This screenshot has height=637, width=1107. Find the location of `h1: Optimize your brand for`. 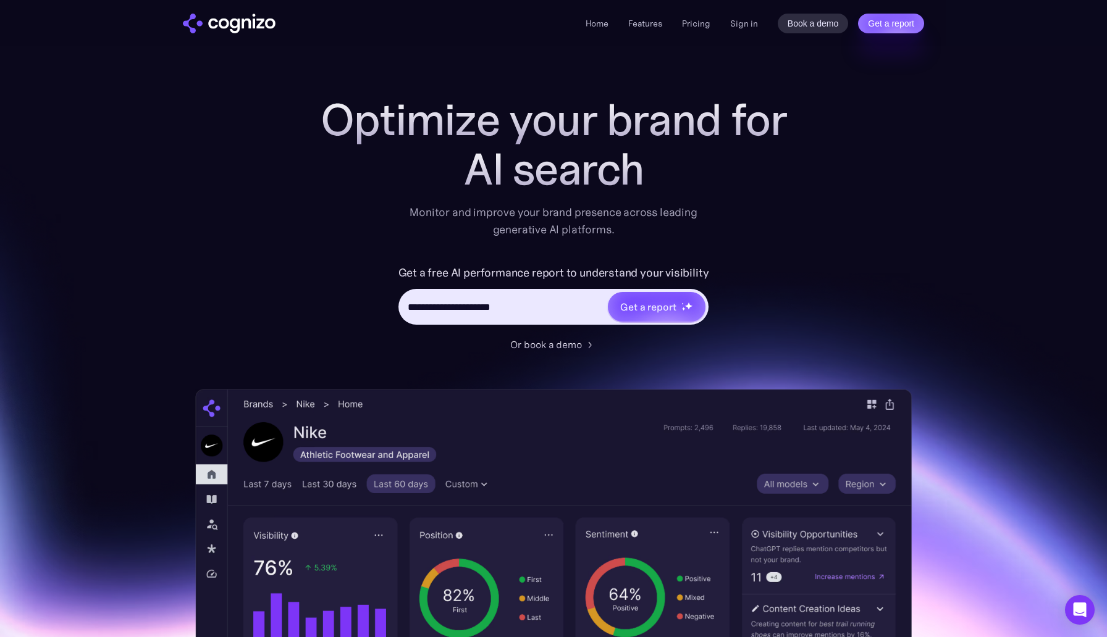

h1: Optimize your brand for is located at coordinates (553, 120).